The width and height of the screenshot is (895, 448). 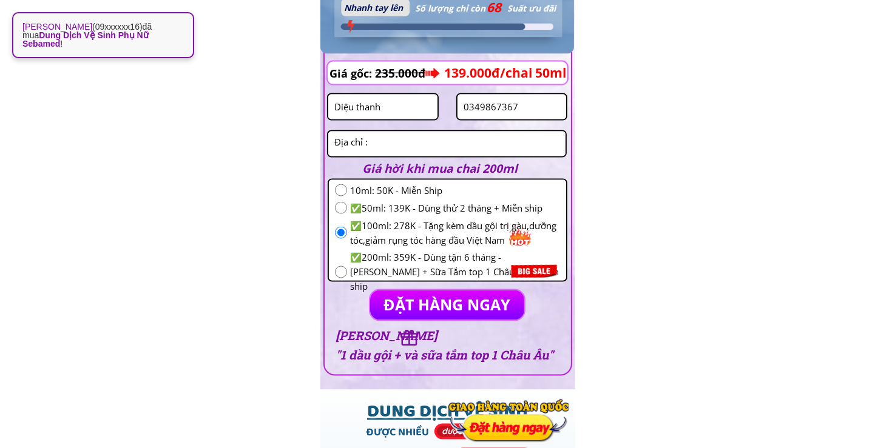 What do you see at coordinates (373, 7) in the screenshot?
I see `span: Nhanh tay lên` at bounding box center [373, 7].